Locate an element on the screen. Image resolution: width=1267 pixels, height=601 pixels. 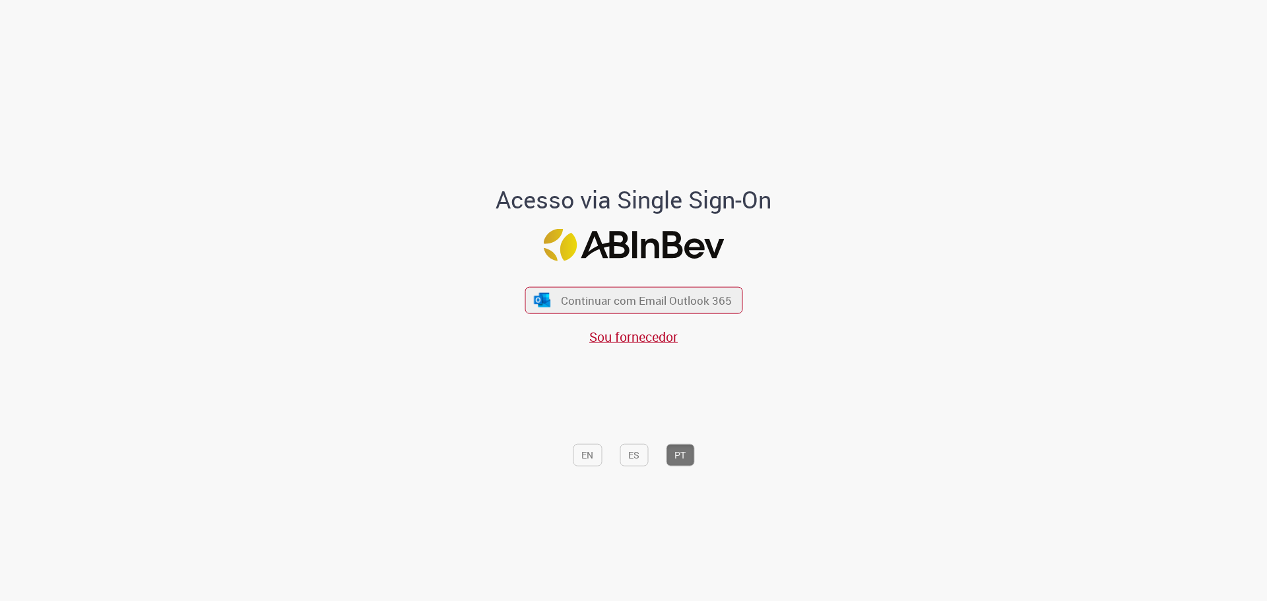
a: Sou fornecedor is located at coordinates (633, 336).